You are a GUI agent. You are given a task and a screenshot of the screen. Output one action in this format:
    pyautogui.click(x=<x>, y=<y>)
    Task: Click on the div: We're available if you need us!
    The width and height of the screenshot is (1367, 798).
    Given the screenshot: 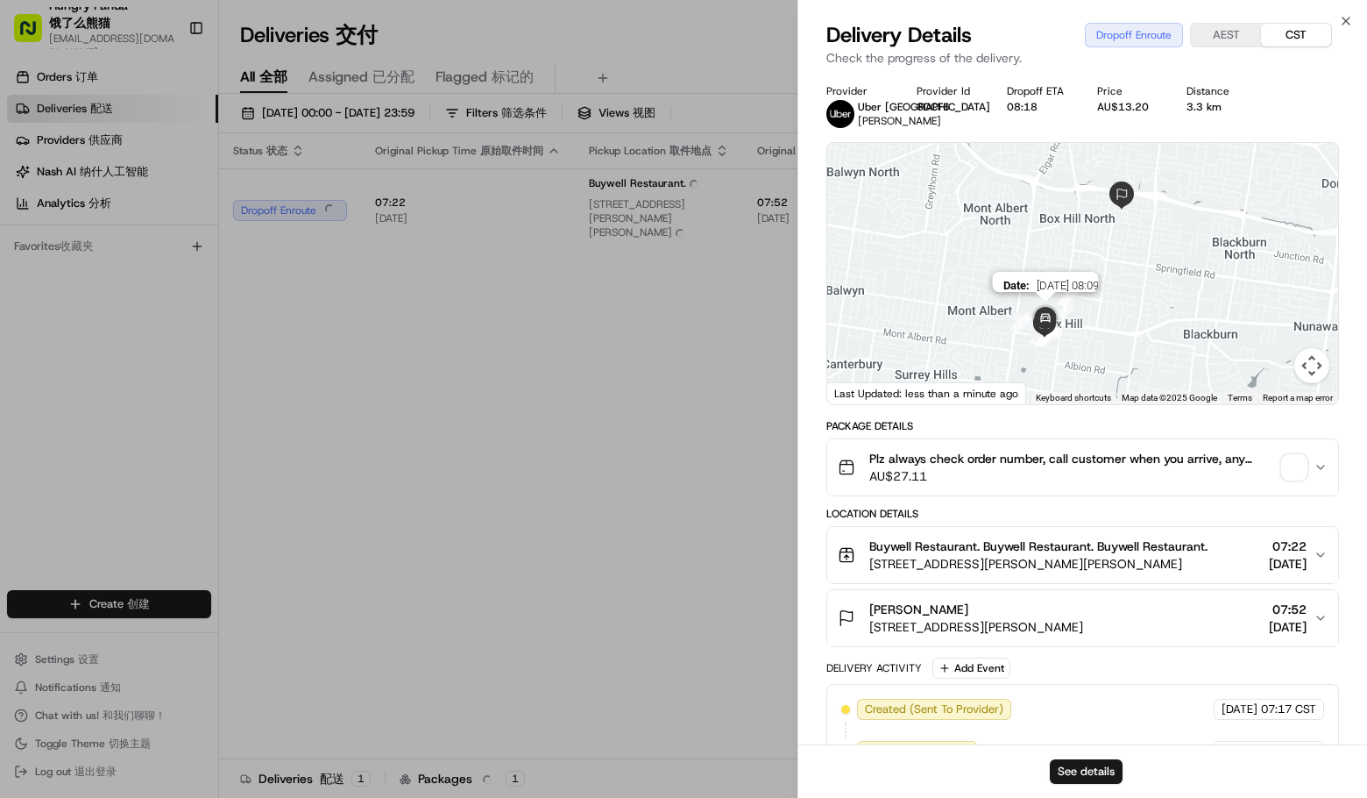 What is the action you would take?
    pyautogui.click(x=160, y=192)
    